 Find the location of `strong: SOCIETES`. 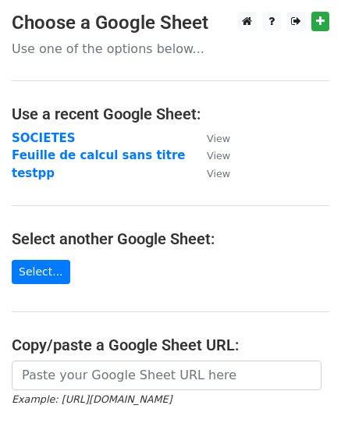

strong: SOCIETES is located at coordinates (44, 138).